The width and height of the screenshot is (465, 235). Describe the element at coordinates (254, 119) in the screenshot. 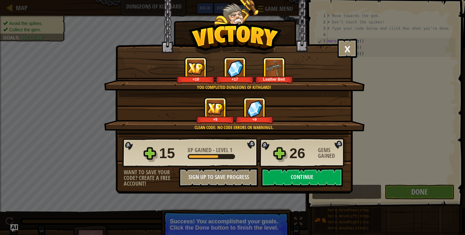

I see `div: +9` at that location.